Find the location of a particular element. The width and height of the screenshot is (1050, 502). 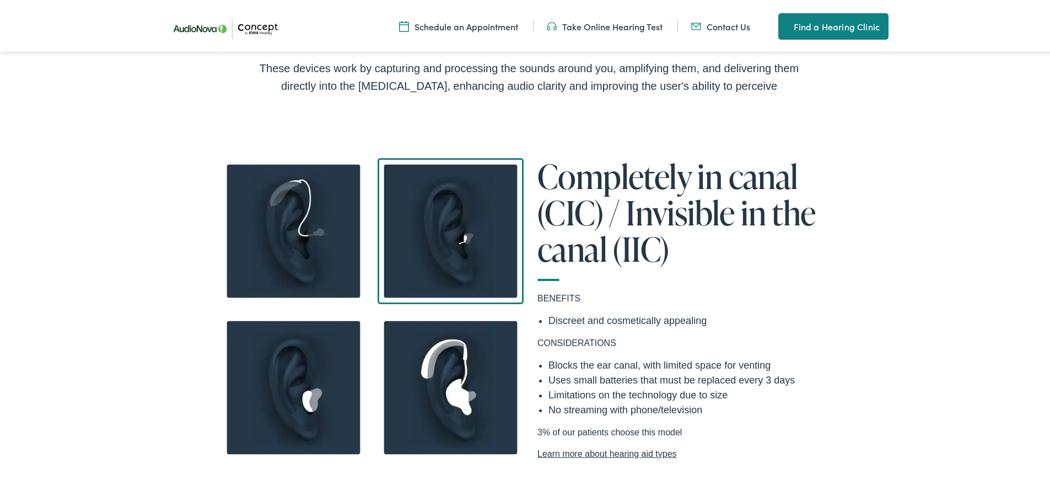

p: 3% of our patients choose this model is located at coordinates (686, 441).